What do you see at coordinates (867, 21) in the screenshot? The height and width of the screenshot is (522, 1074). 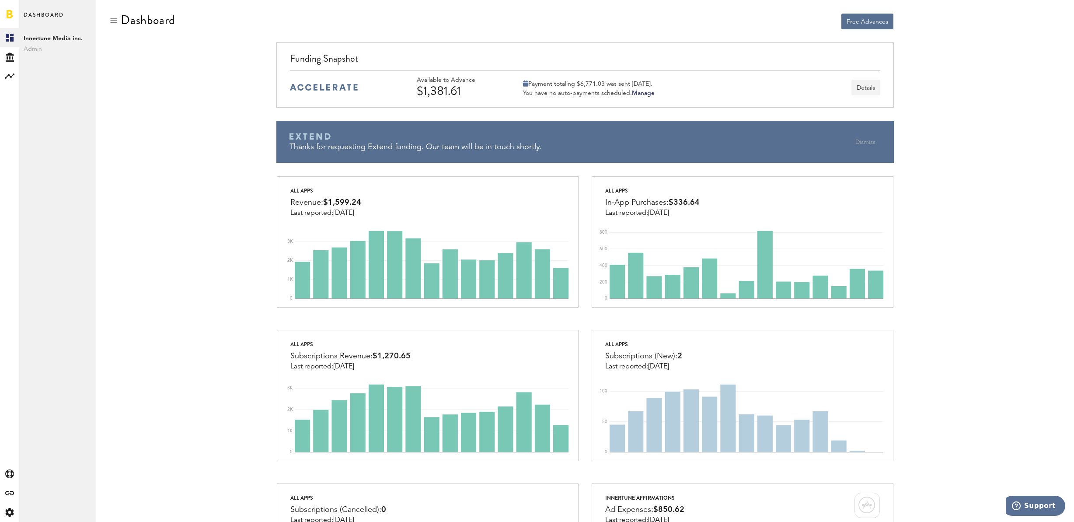 I see `button: Free Advances` at bounding box center [867, 21].